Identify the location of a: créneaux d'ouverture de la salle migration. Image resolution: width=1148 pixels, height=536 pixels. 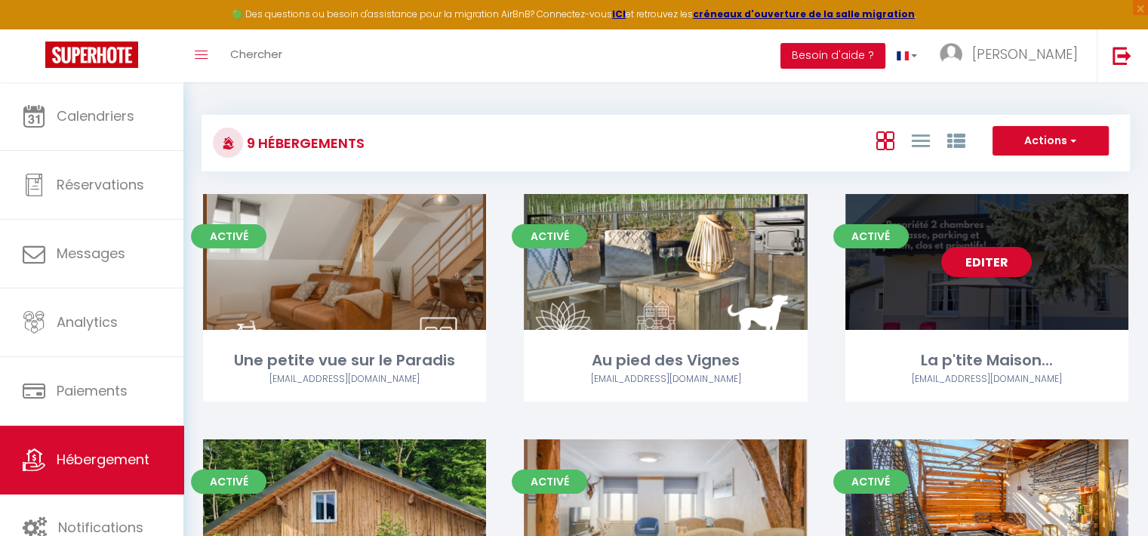
(804, 14).